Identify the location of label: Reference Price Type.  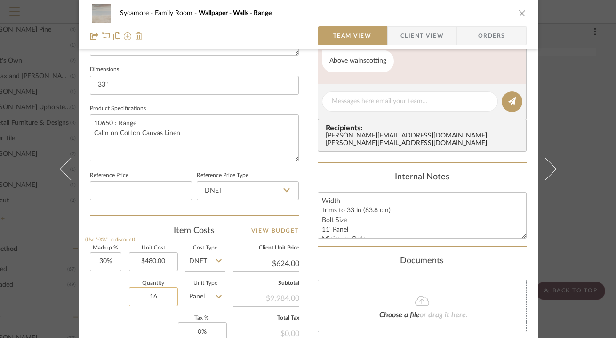
(223, 176).